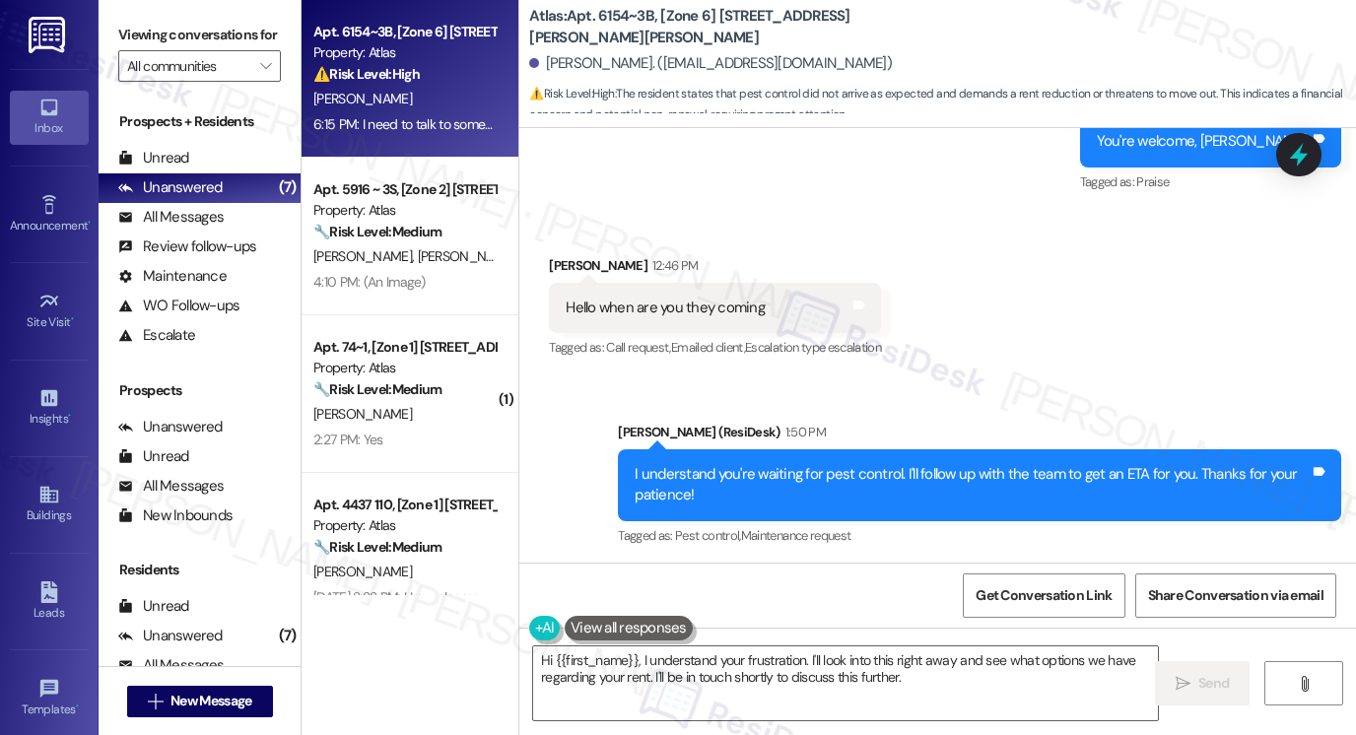 Image resolution: width=1356 pixels, height=735 pixels. Describe the element at coordinates (49, 602) in the screenshot. I see `a: Leads` at that location.